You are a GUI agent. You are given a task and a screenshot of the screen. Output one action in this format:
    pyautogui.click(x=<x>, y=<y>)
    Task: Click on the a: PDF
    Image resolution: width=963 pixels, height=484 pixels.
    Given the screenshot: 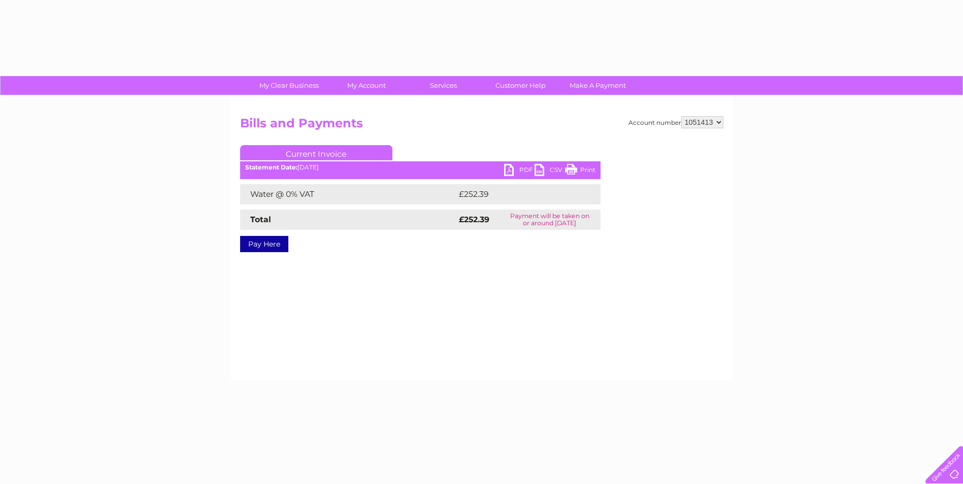 What is the action you would take?
    pyautogui.click(x=519, y=171)
    